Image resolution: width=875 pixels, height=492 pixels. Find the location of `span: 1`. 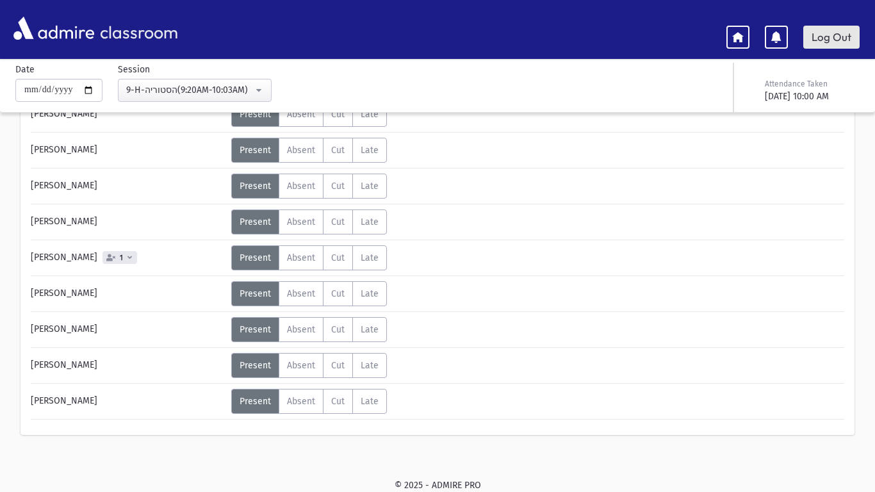

span: 1 is located at coordinates (121, 257).